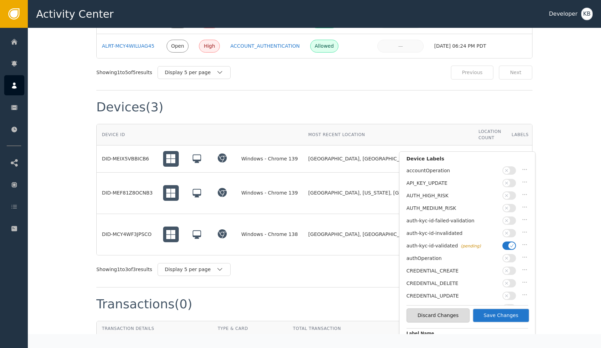  I want to click on button: Save Changes, so click(501, 315).